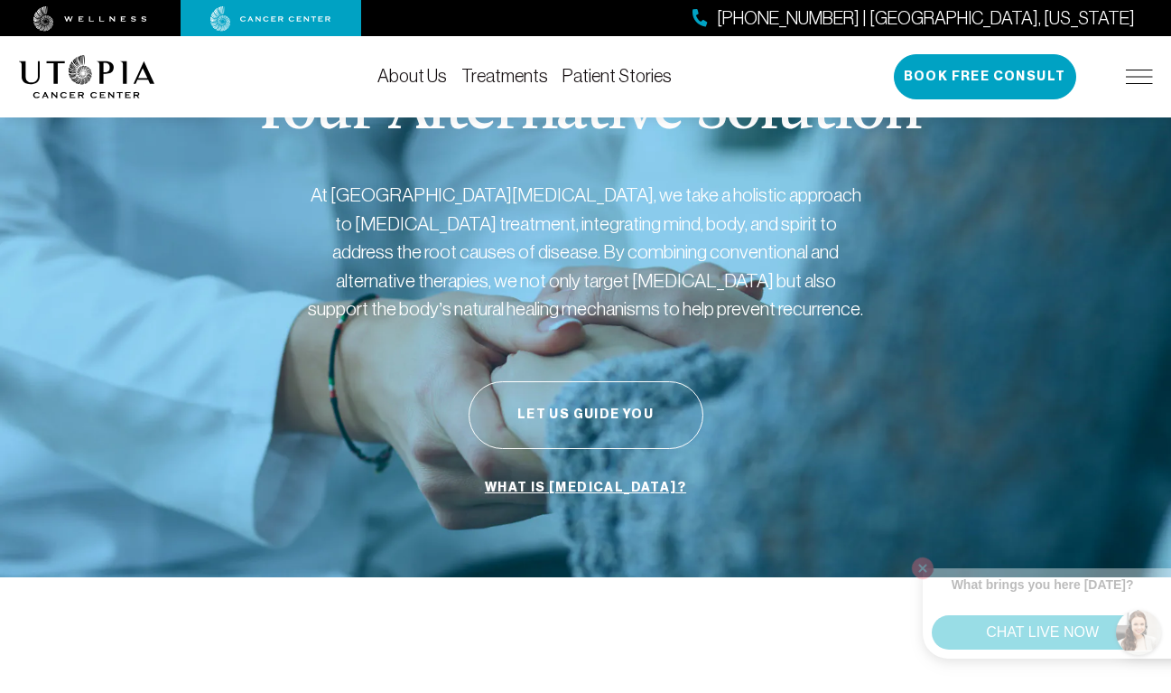  Describe the element at coordinates (586, 415) in the screenshot. I see `button: Let Us Guide You` at that location.